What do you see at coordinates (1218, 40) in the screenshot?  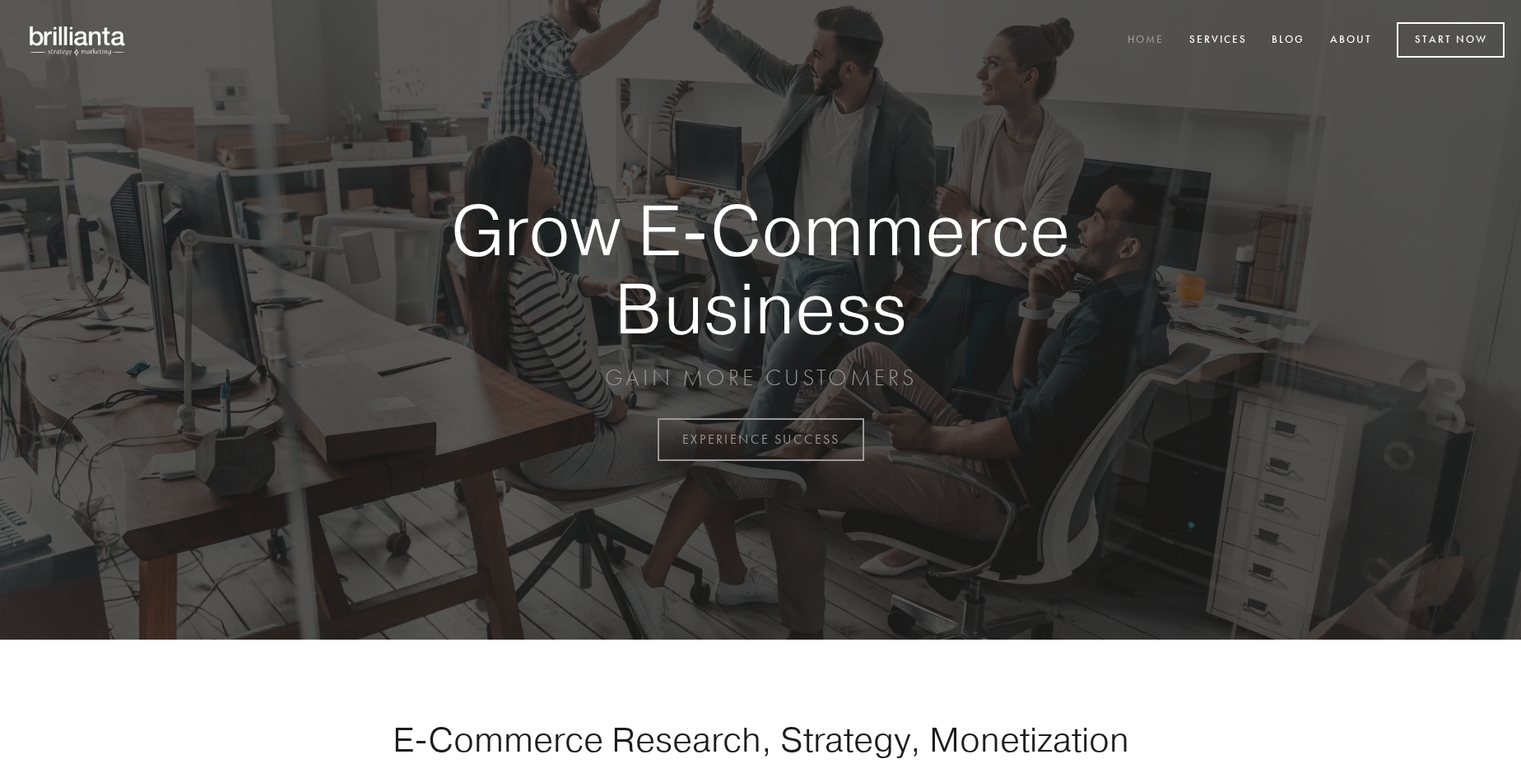 I see `a: Services` at bounding box center [1218, 40].